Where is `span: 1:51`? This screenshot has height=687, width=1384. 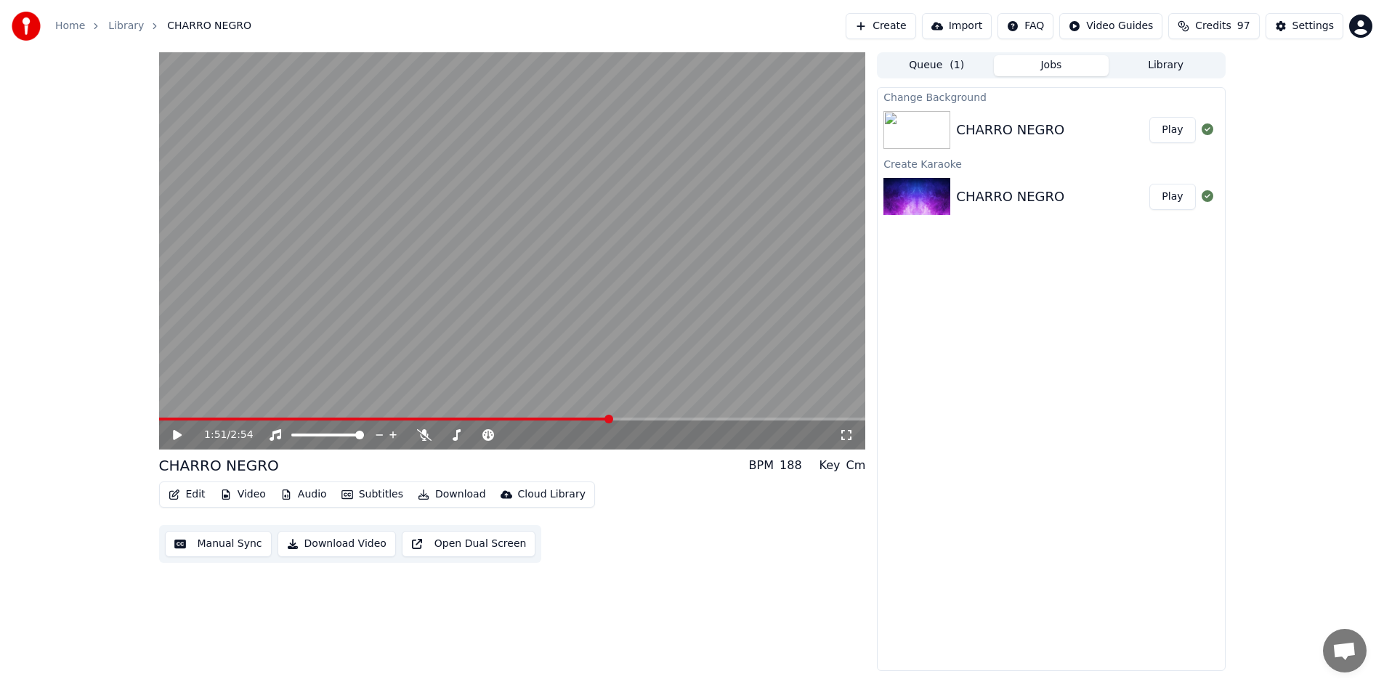 span: 1:51 is located at coordinates (215, 435).